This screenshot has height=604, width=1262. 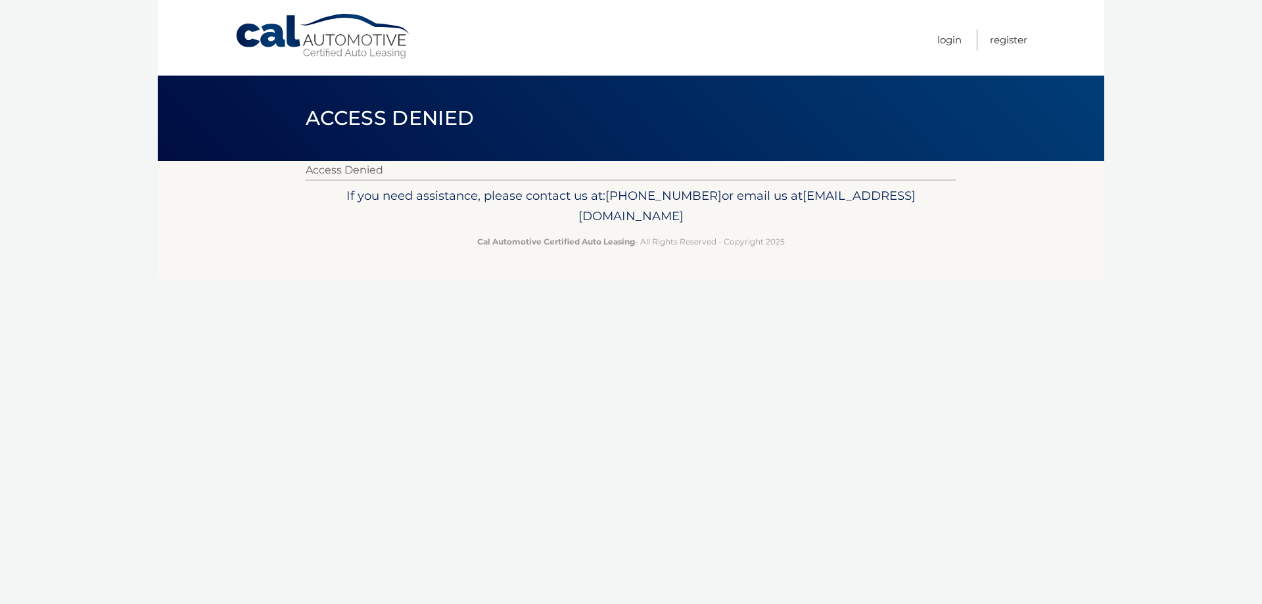 What do you see at coordinates (631, 206) in the screenshot?
I see `p: If you need assistance, please contact us at: or email us at` at bounding box center [631, 206].